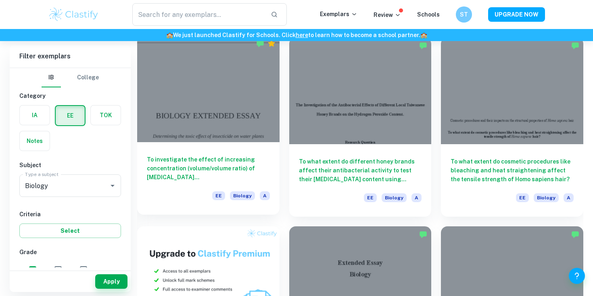  Describe the element at coordinates (35, 141) in the screenshot. I see `button: Notes` at that location.